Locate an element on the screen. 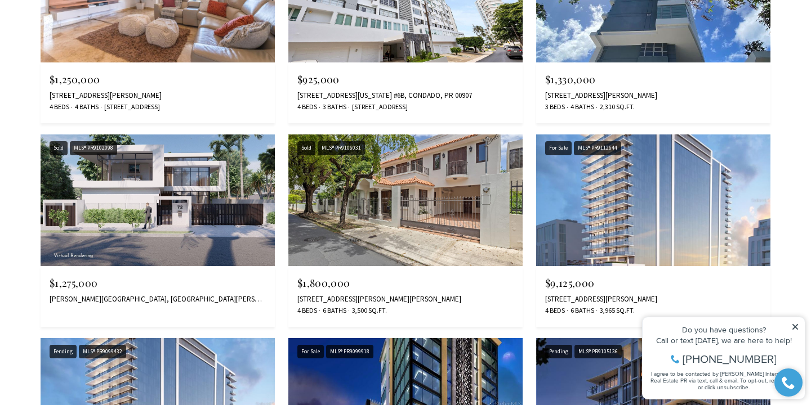  div: MLS® PR9106031 is located at coordinates (341, 148).